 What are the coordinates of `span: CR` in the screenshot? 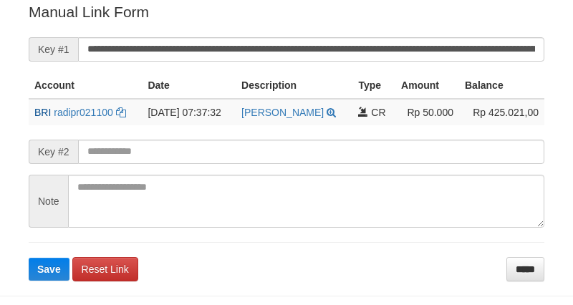 It's located at (378, 113).